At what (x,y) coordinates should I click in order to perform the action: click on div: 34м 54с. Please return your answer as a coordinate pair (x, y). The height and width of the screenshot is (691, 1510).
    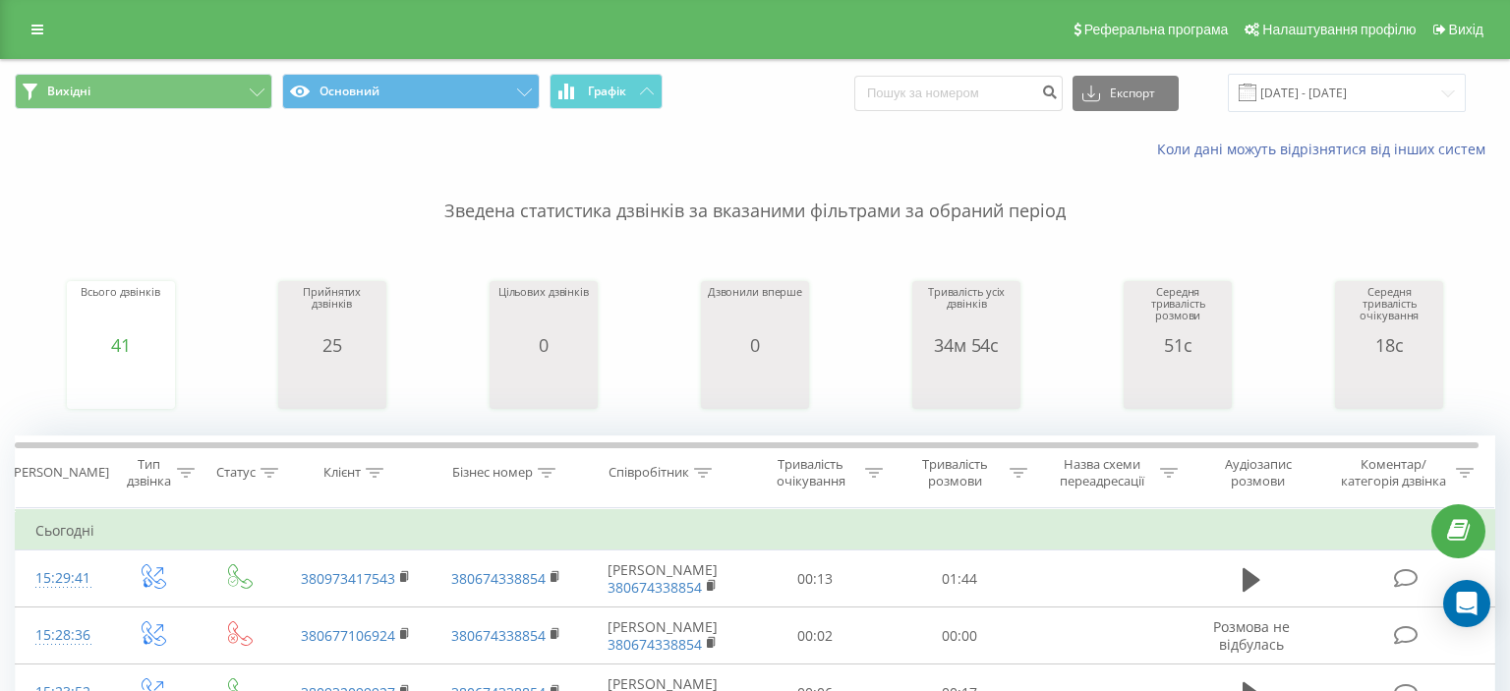
    Looking at the image, I should click on (966, 345).